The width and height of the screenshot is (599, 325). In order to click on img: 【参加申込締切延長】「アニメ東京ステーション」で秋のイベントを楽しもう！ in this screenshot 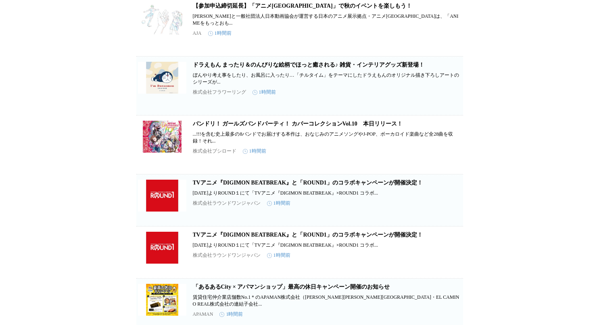, I will do `click(162, 19)`.